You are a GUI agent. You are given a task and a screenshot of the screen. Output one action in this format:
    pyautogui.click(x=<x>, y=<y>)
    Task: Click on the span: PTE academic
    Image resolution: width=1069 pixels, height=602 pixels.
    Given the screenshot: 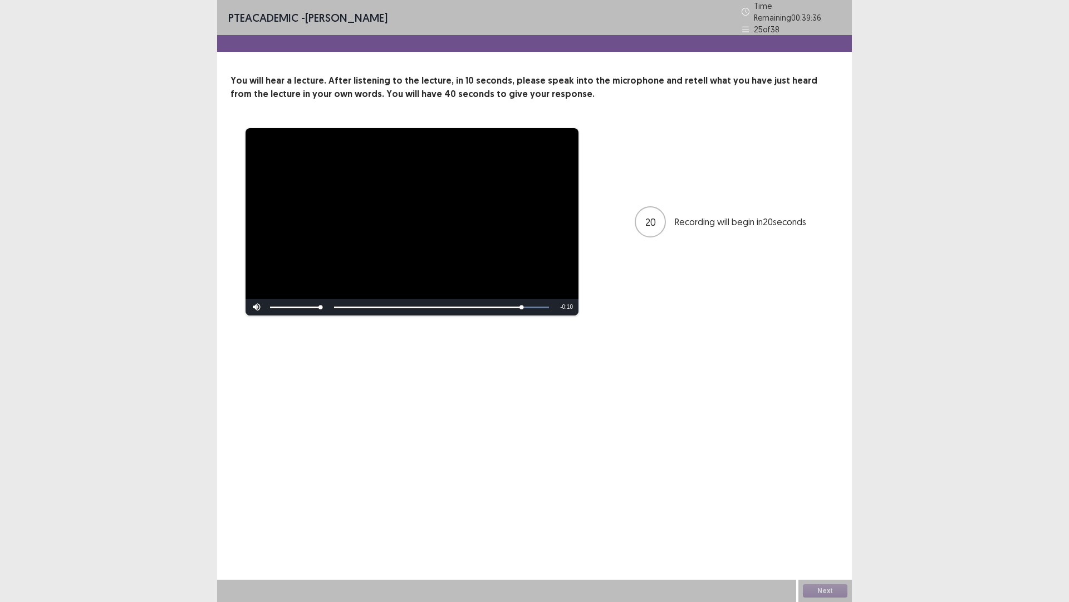 What is the action you would take?
    pyautogui.click(x=263, y=17)
    